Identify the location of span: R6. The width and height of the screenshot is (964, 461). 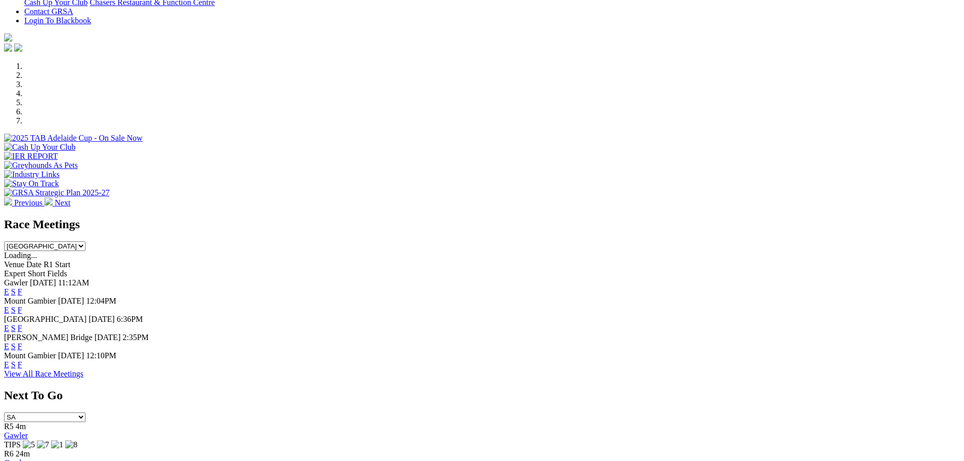
(9, 454).